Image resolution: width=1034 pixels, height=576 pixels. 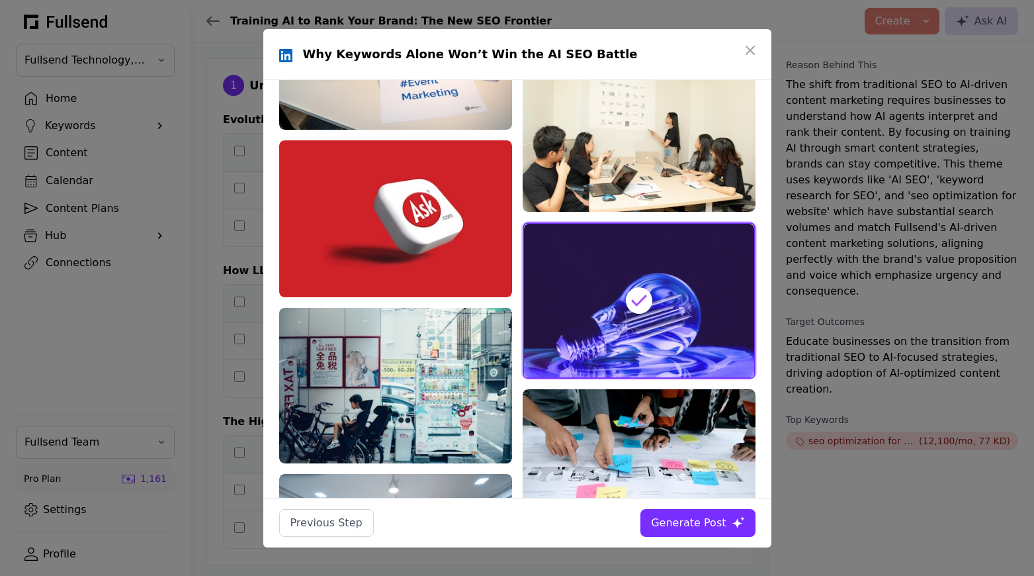 I want to click on img: person in gray shirt holding white printer paper, so click(x=639, y=467).